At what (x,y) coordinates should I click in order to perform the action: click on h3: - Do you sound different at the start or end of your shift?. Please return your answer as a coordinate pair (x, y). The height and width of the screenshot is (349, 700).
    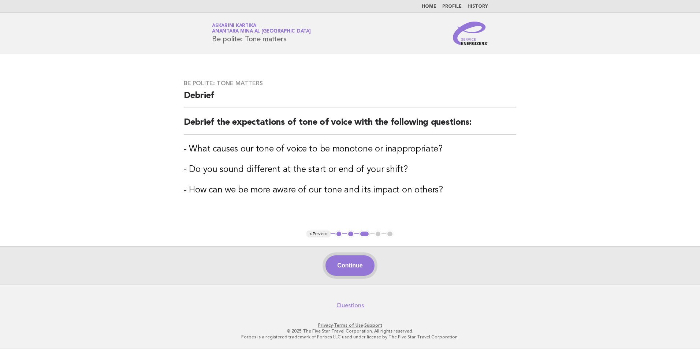
    Looking at the image, I should click on (350, 170).